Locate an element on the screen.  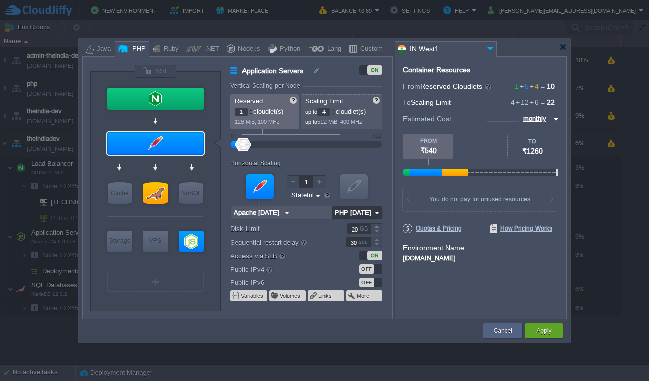
button: More is located at coordinates (363, 296).